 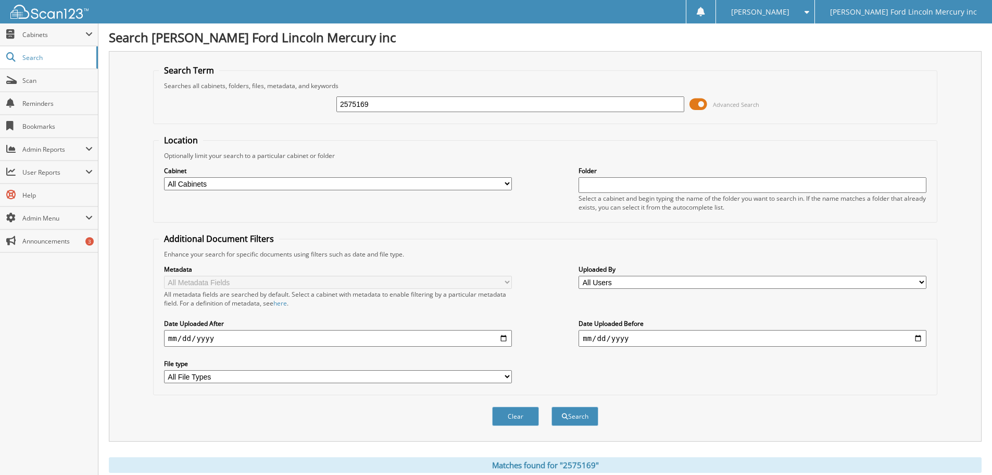 What do you see at coordinates (49, 11) in the screenshot?
I see `img: scan123-logo-white.svg` at bounding box center [49, 11].